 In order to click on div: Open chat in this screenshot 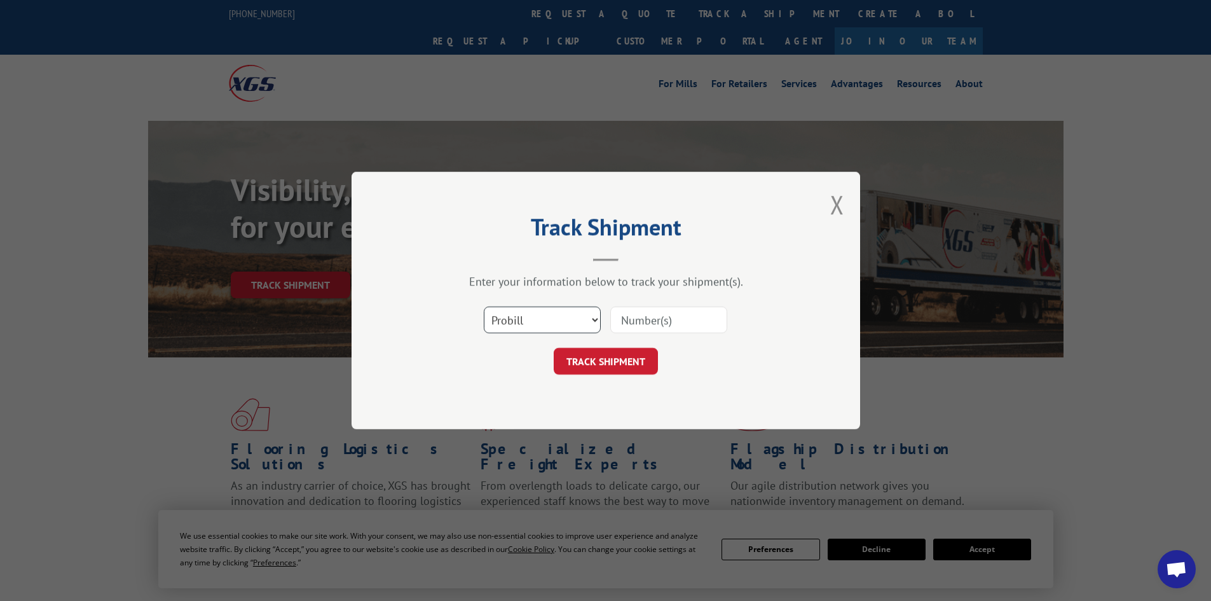, I will do `click(1177, 569)`.